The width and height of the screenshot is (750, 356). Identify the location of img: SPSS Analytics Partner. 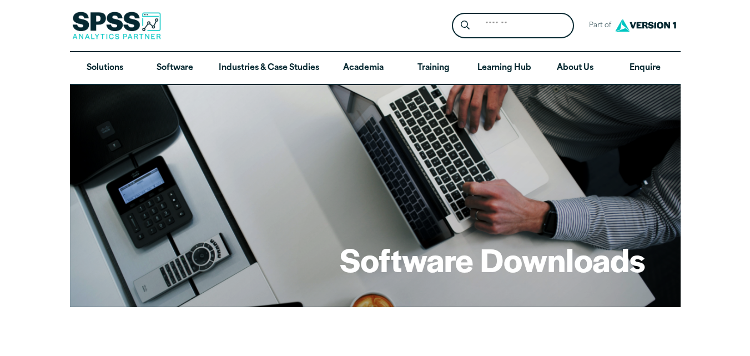
(117, 26).